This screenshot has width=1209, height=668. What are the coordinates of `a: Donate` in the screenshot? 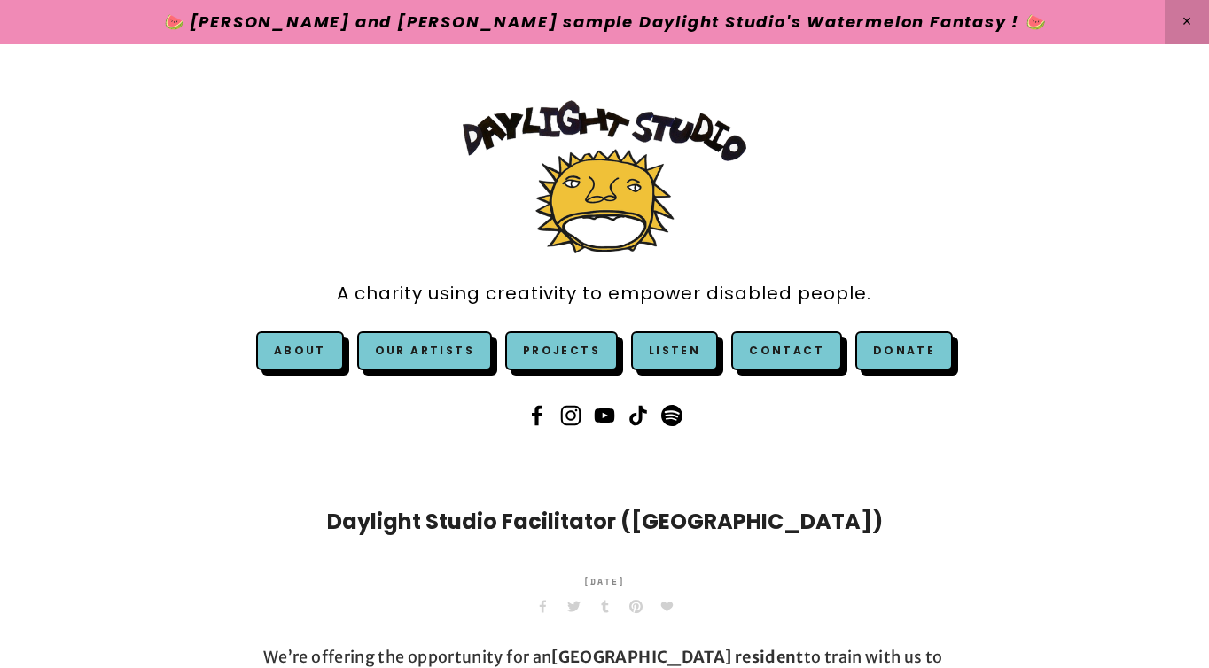 It's located at (904, 351).